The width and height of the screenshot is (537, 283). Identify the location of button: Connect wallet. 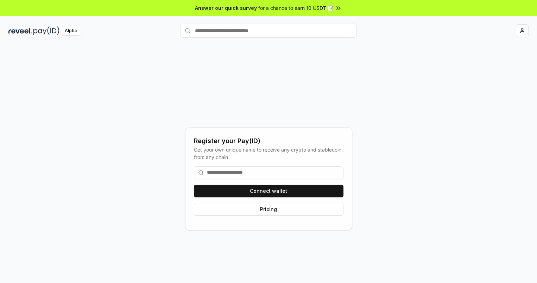
(269, 191).